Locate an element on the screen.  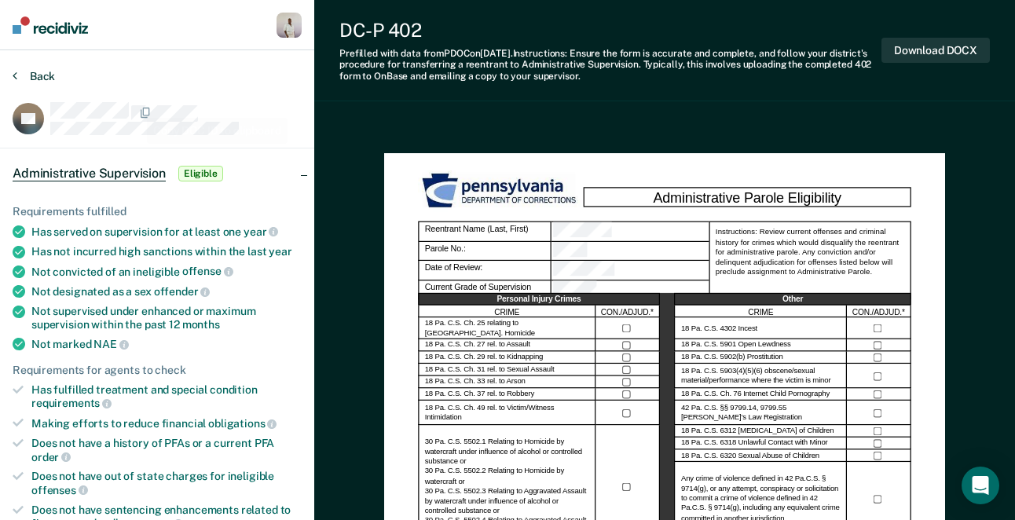
label: 18 Pa. C.S. Ch. 33 rel. to Arson is located at coordinates (475, 382).